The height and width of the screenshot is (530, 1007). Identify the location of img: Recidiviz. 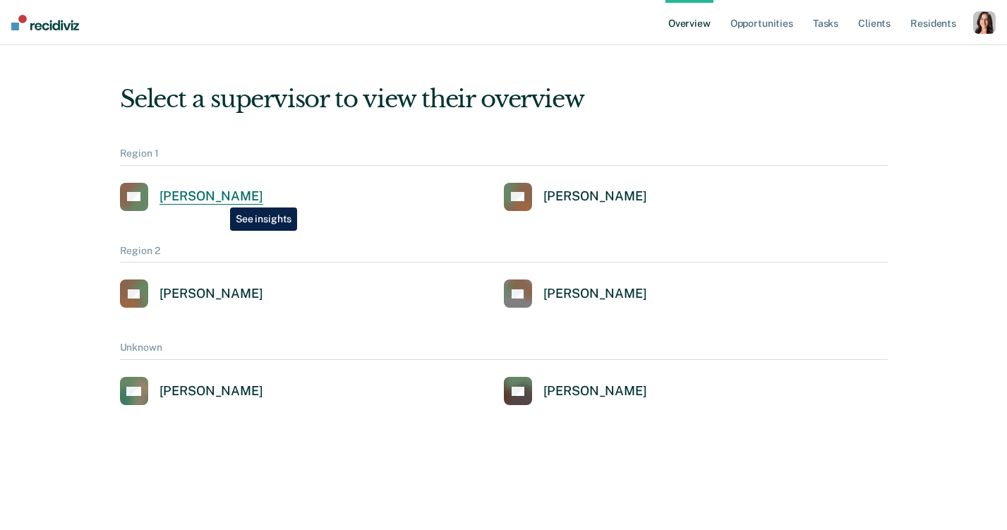
(45, 23).